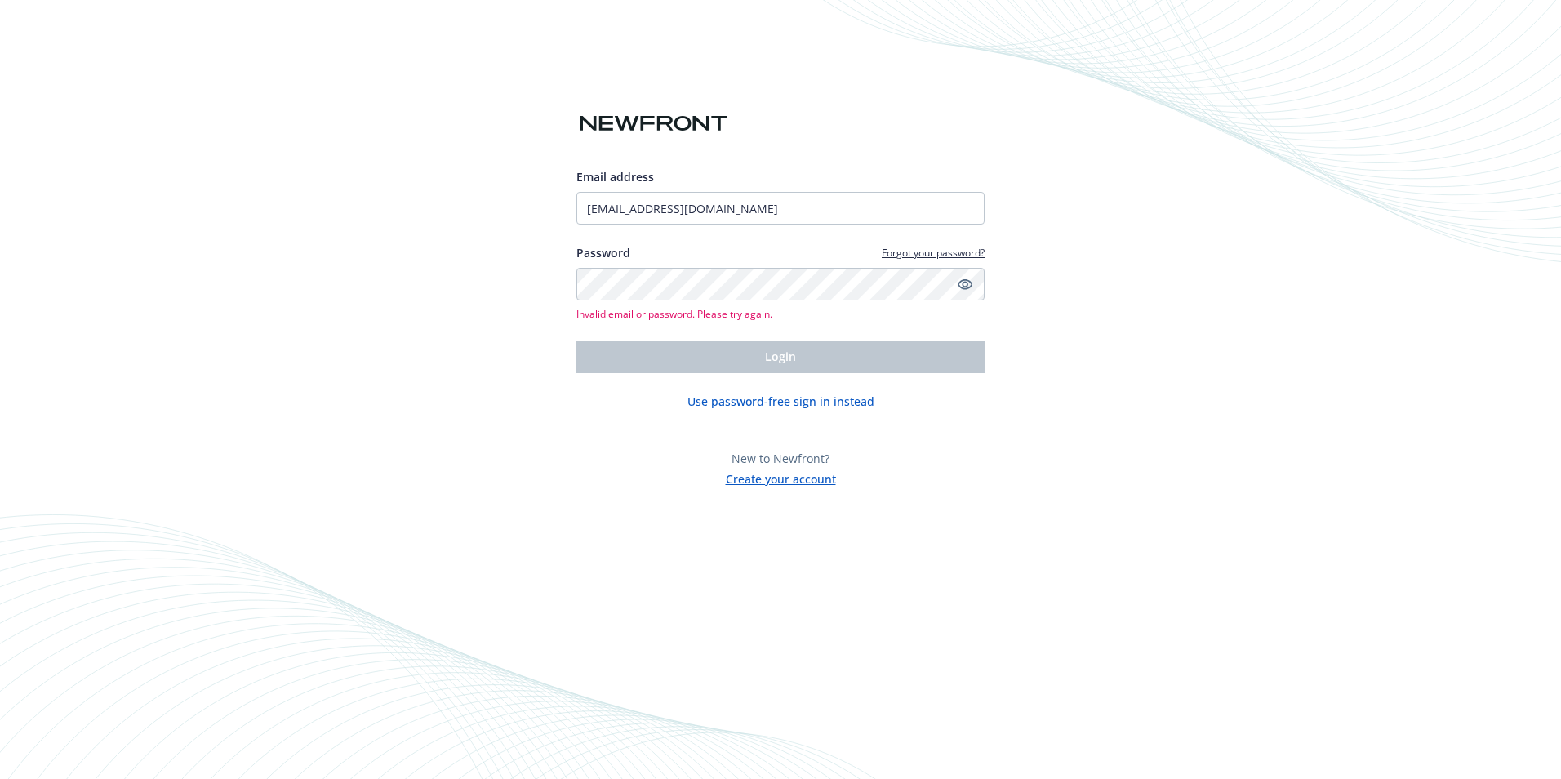 The width and height of the screenshot is (1561, 779). What do you see at coordinates (781, 284) in the screenshot?
I see `input: Enter your password` at bounding box center [781, 284].